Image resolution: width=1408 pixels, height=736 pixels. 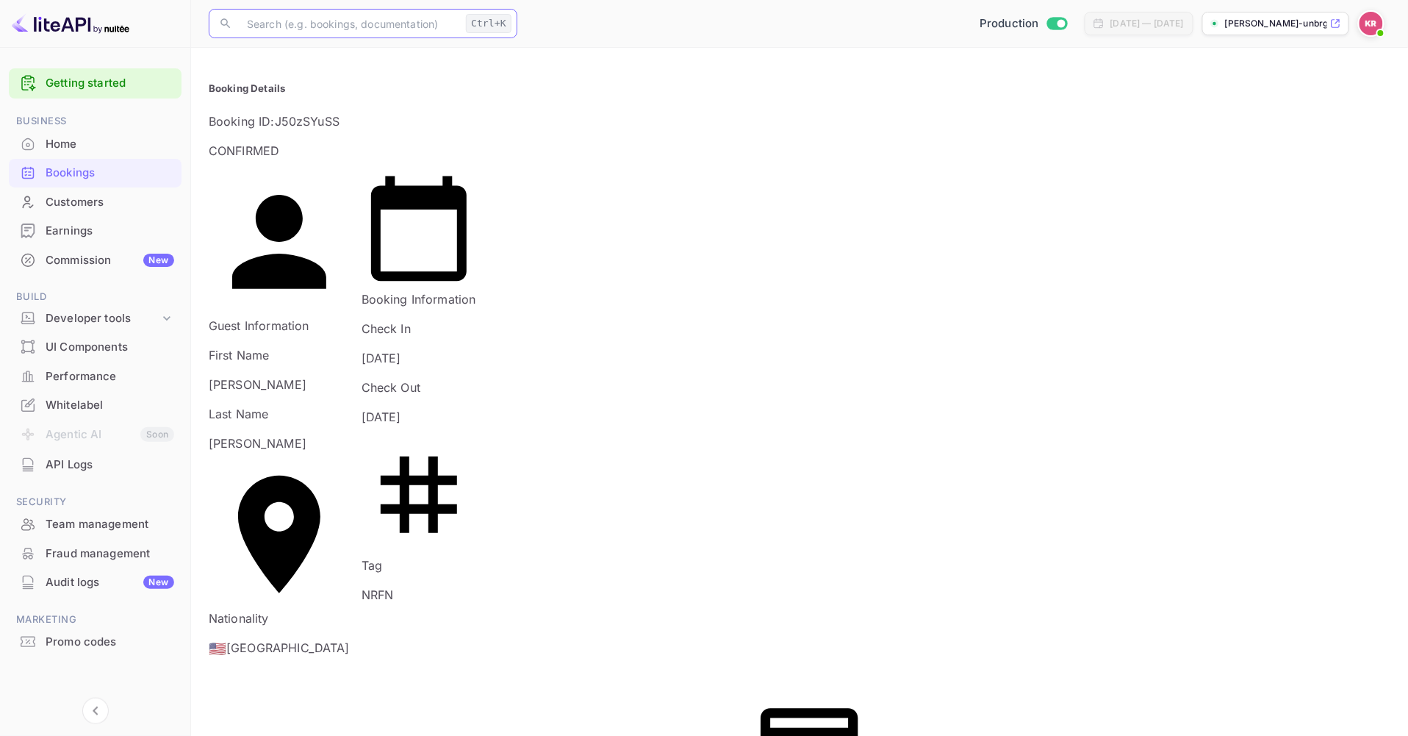 I want to click on img: LiteAPI logo, so click(x=71, y=24).